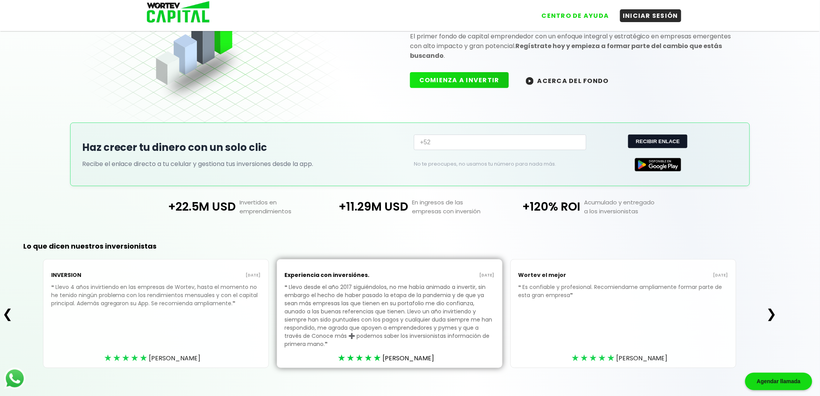 This screenshot has height=396, width=820. Describe the element at coordinates (624, 207) in the screenshot. I see `p: Acumulado y entregado a los inversionistas` at that location.